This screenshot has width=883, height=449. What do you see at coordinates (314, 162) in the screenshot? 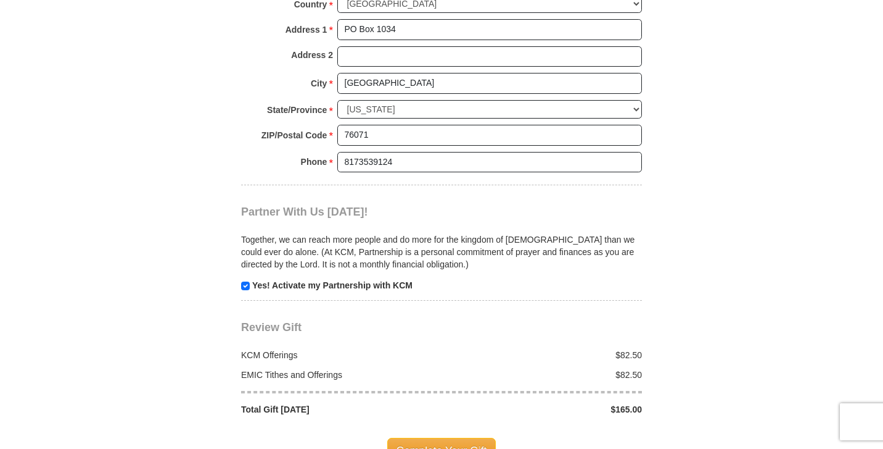
I see `strong: Phone` at bounding box center [314, 162].